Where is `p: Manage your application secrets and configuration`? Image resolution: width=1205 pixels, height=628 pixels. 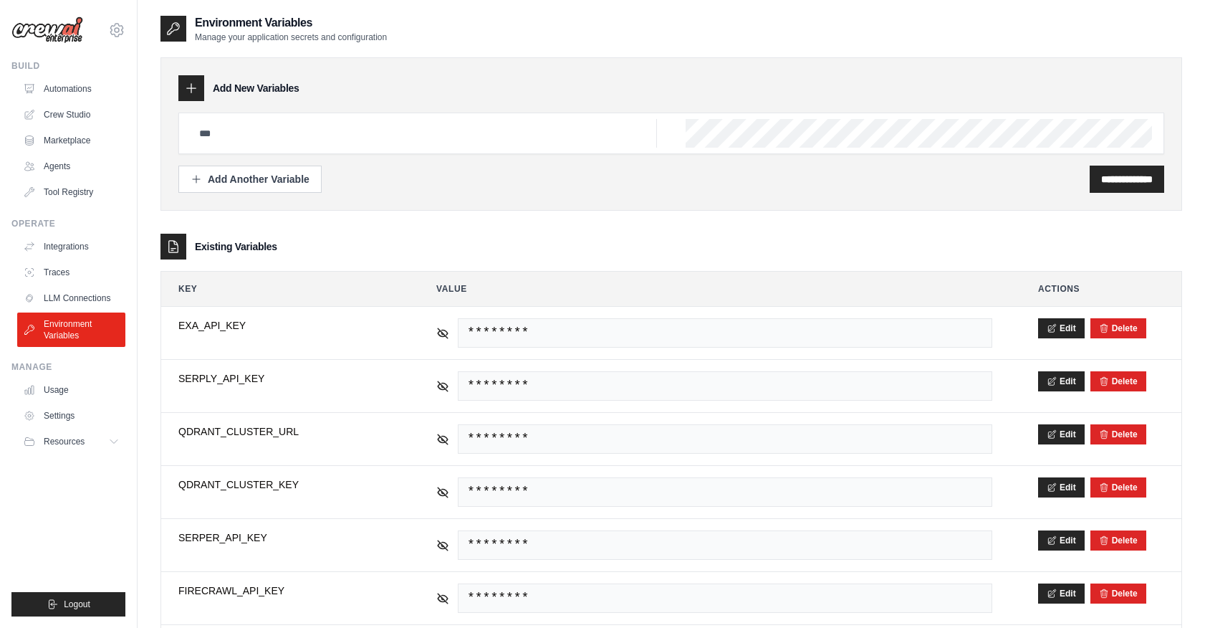 p: Manage your application secrets and configuration is located at coordinates (291, 37).